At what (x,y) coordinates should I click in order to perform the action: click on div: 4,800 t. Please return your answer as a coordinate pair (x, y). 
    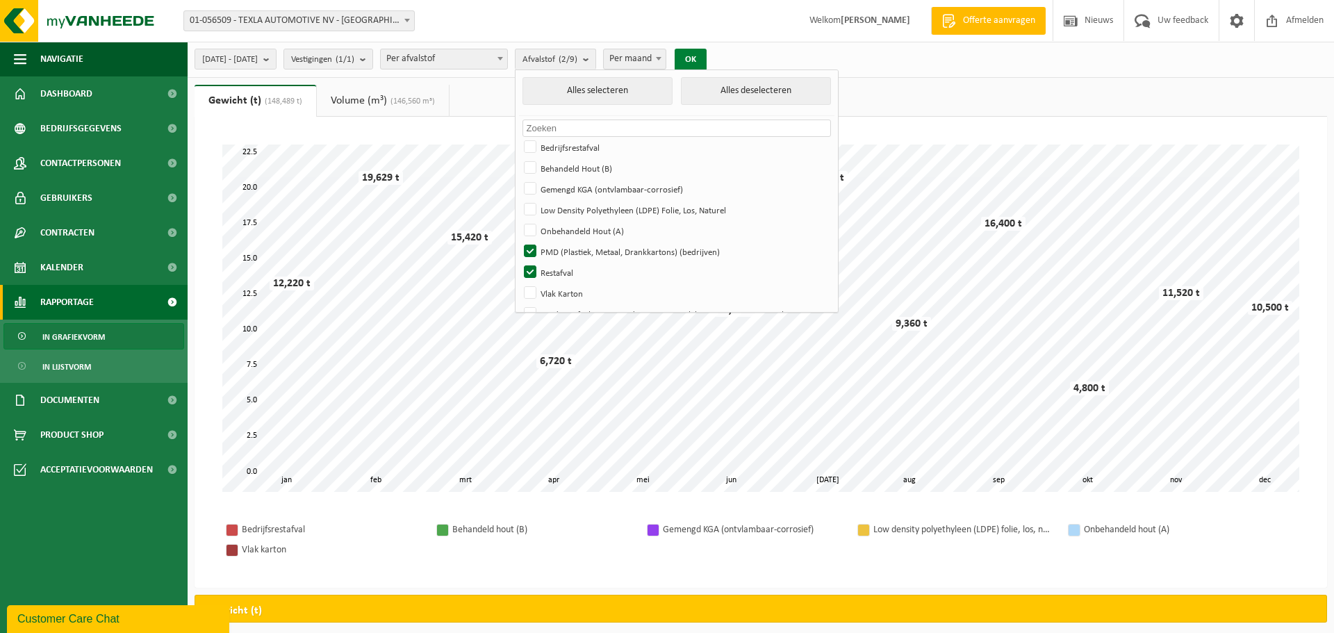
    Looking at the image, I should click on (1089, 388).